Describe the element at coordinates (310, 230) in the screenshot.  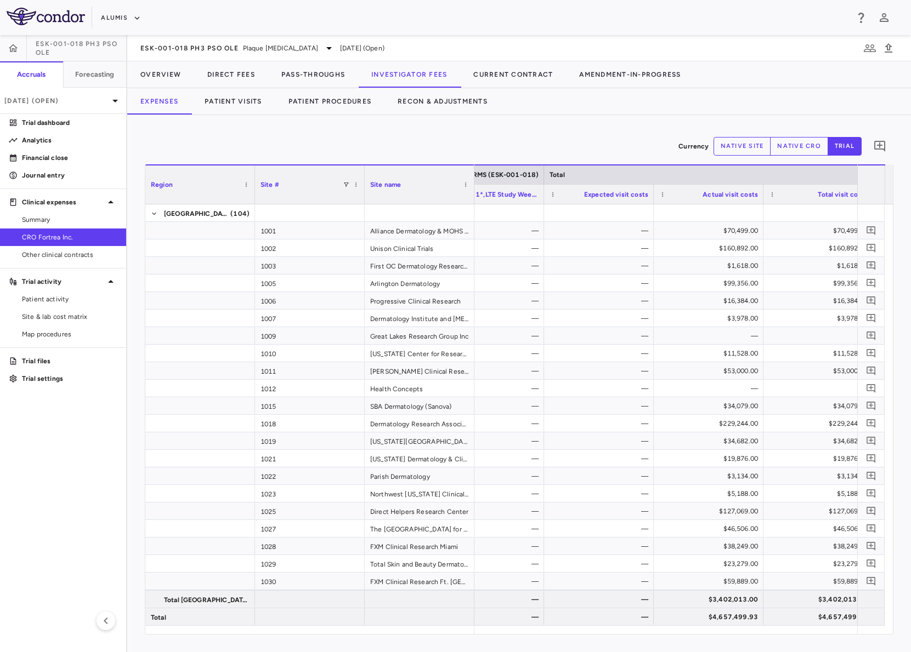
I see `div: 1001` at that location.